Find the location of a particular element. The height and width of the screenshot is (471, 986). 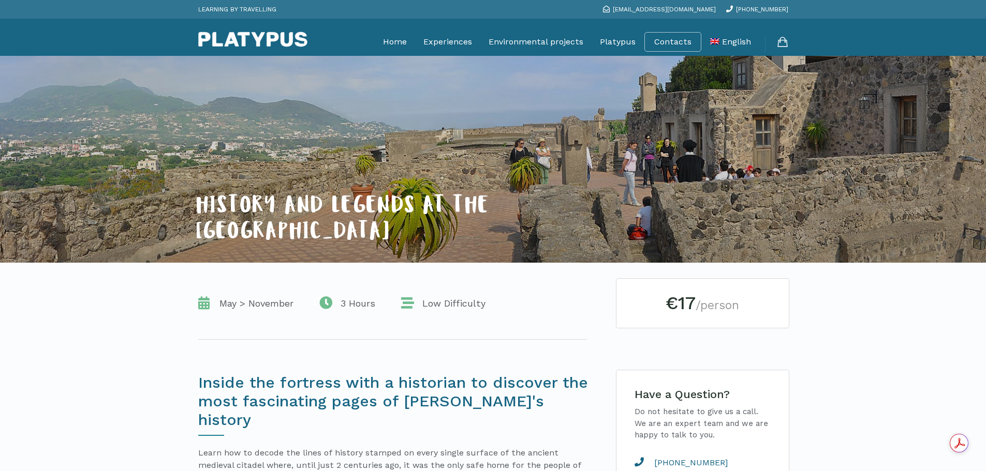

a: Home is located at coordinates (395, 42).